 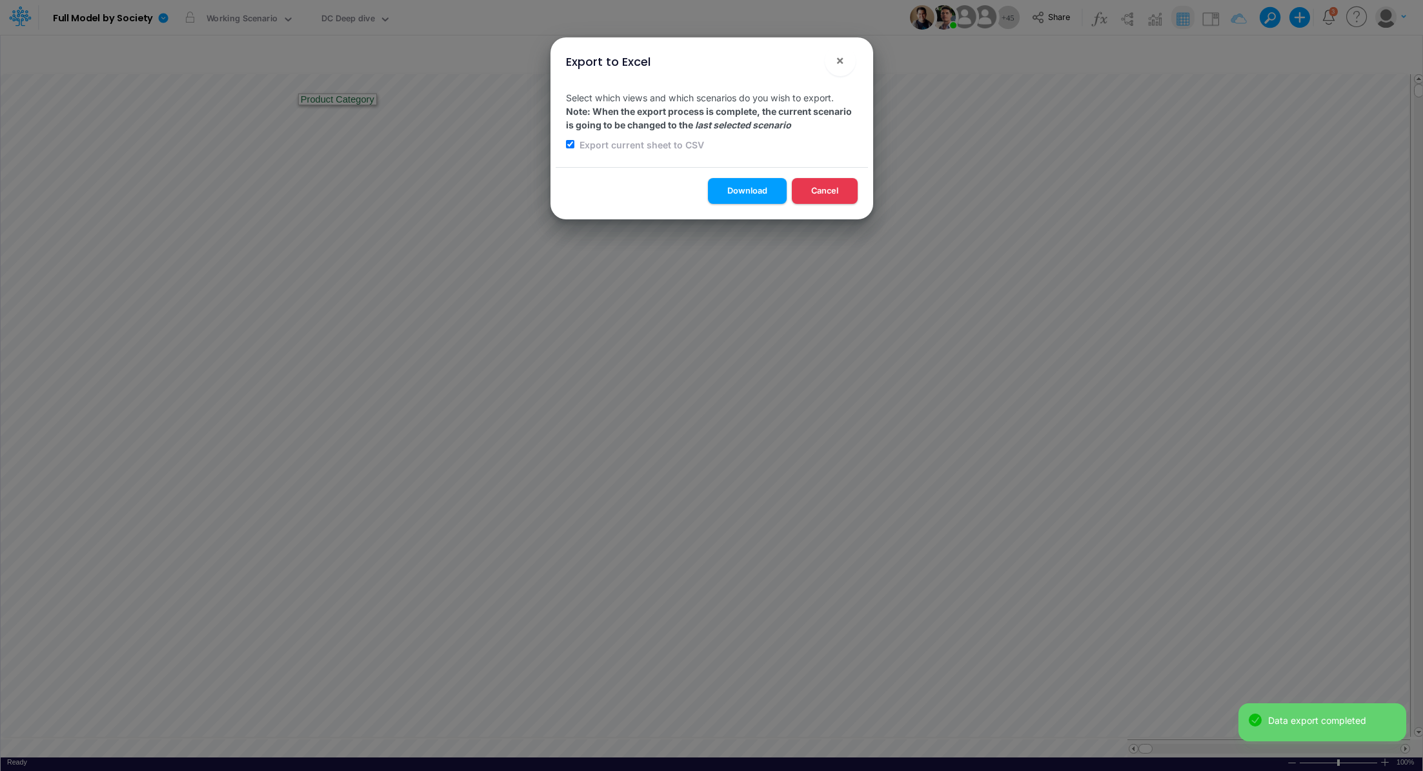 I want to click on label: Export current sheet to CSV, so click(x=641, y=145).